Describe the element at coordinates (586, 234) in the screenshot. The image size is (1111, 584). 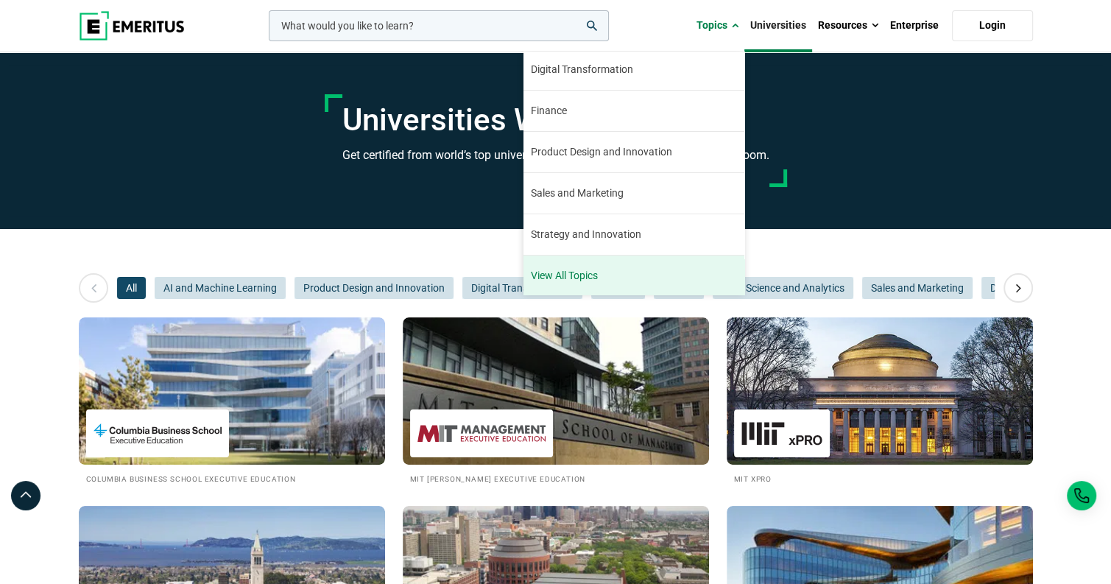
I see `span: Strategy and Innovation` at that location.